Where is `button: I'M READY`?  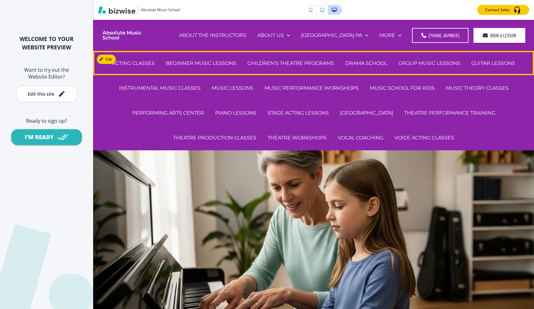 button: I'M READY is located at coordinates (47, 137).